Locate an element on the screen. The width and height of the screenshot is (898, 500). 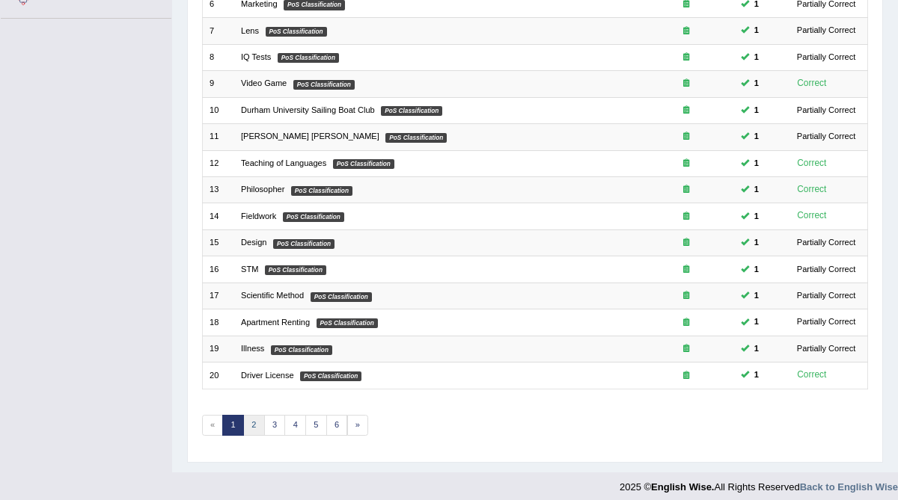
a: Illness is located at coordinates (252, 349).